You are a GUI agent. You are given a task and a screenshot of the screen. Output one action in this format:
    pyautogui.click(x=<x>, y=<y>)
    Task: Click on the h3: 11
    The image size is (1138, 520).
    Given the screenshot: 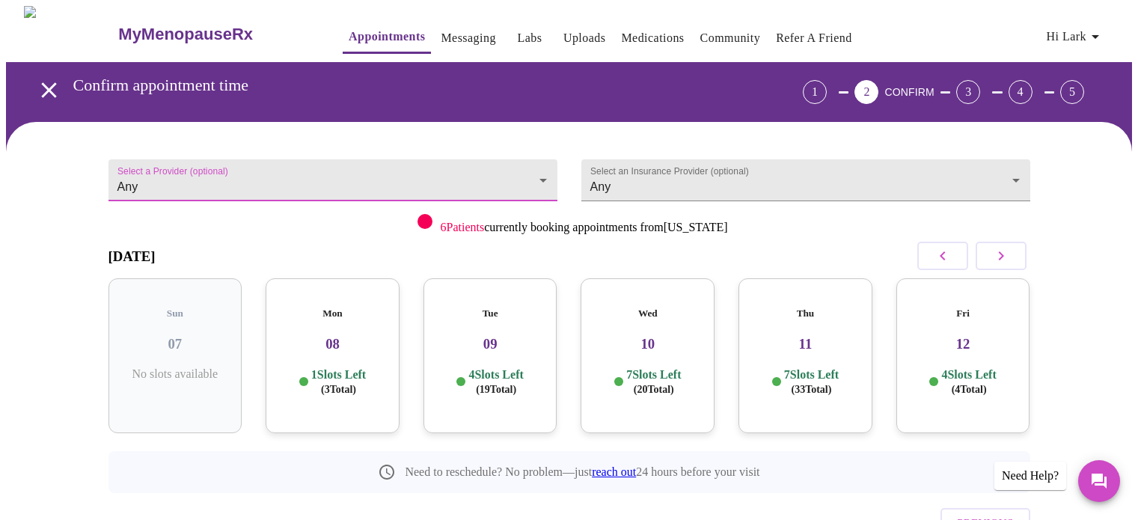 What is the action you would take?
    pyautogui.click(x=805, y=344)
    